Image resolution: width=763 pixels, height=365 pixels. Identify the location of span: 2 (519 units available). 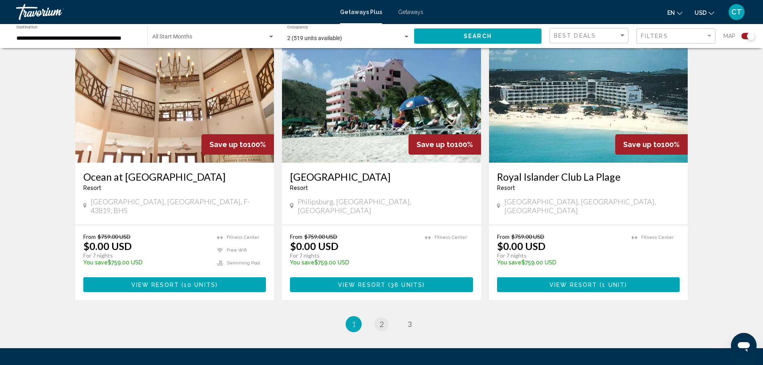
(314, 38).